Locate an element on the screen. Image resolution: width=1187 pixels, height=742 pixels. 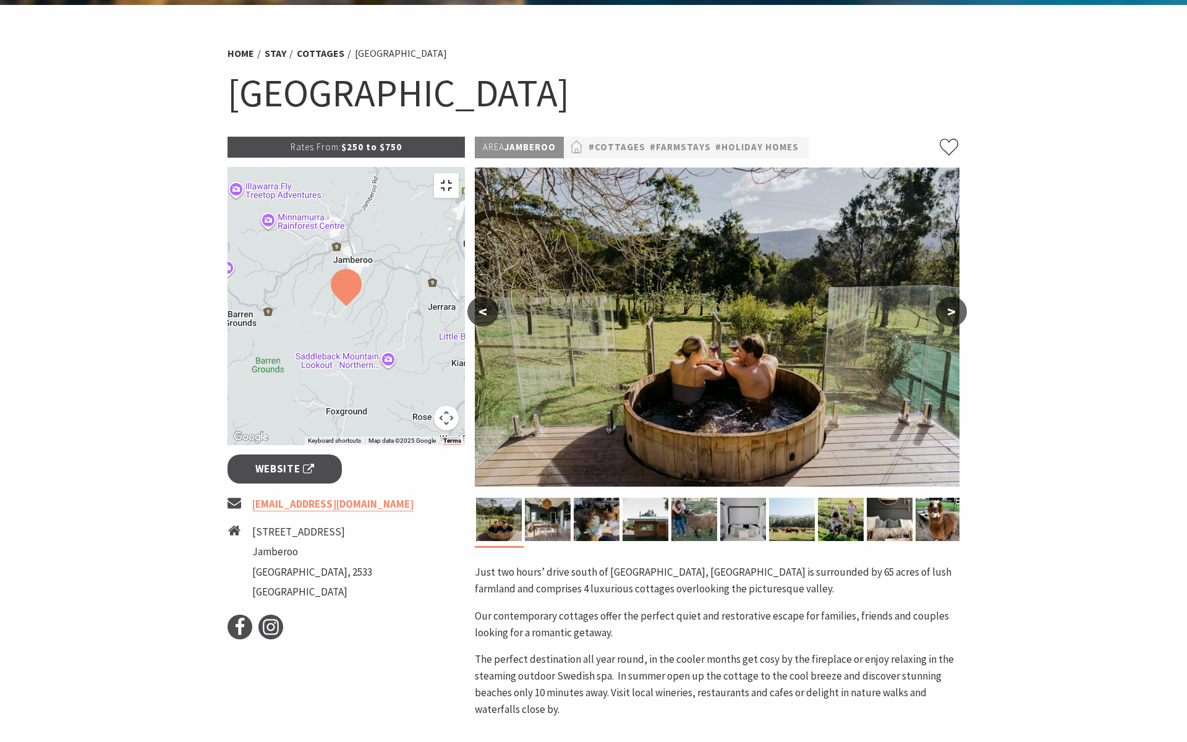
img: Collects Eggs from our Chickens is located at coordinates (597, 519).